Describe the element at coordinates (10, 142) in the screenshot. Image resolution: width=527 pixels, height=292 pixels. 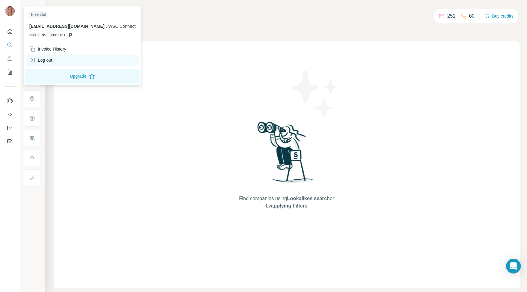
I see `button: Feedback` at that location.